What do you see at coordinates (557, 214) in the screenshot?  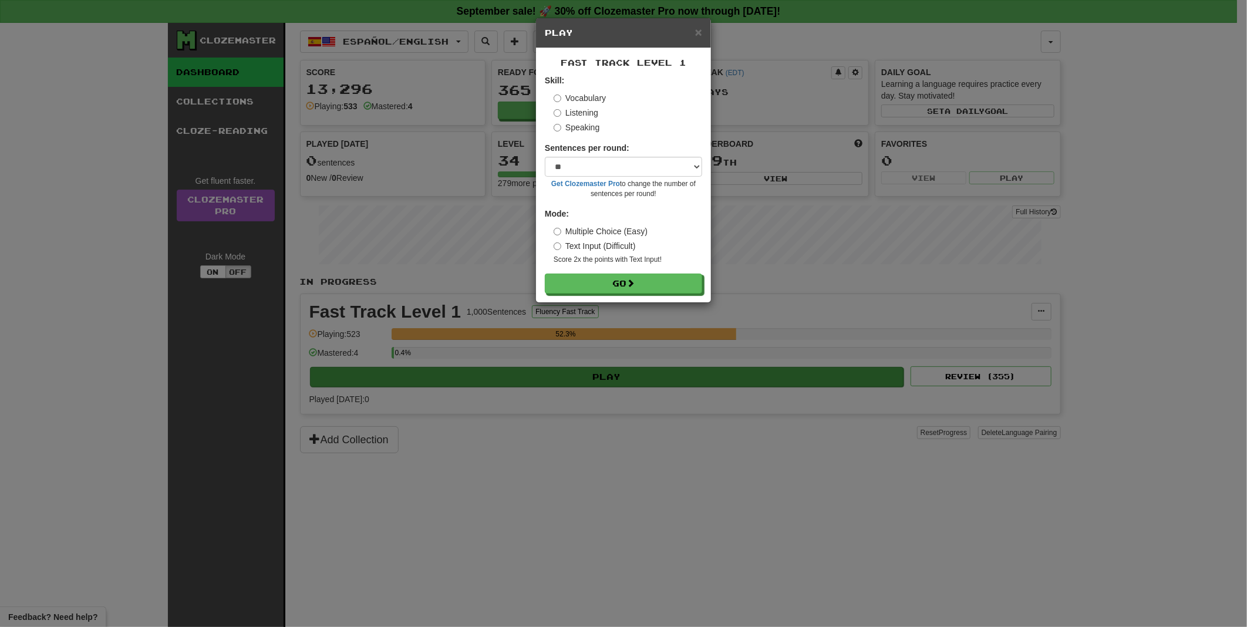 I see `strong: Mode:` at bounding box center [557, 214].